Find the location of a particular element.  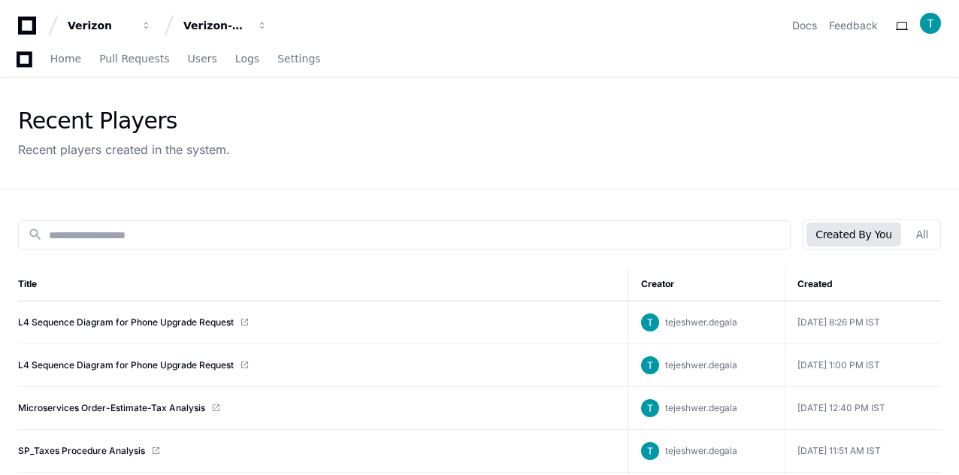

a: Users is located at coordinates (202, 59).